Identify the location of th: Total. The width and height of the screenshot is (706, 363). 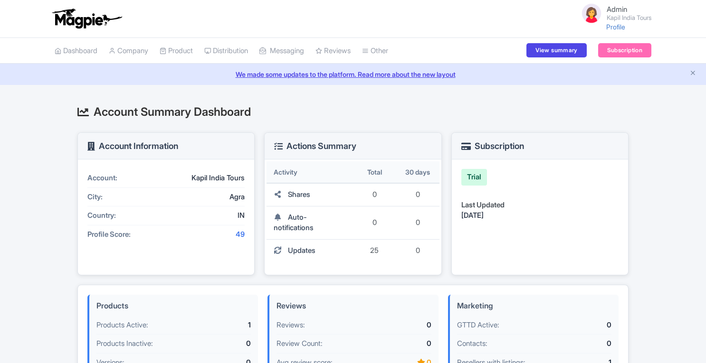
(374, 172).